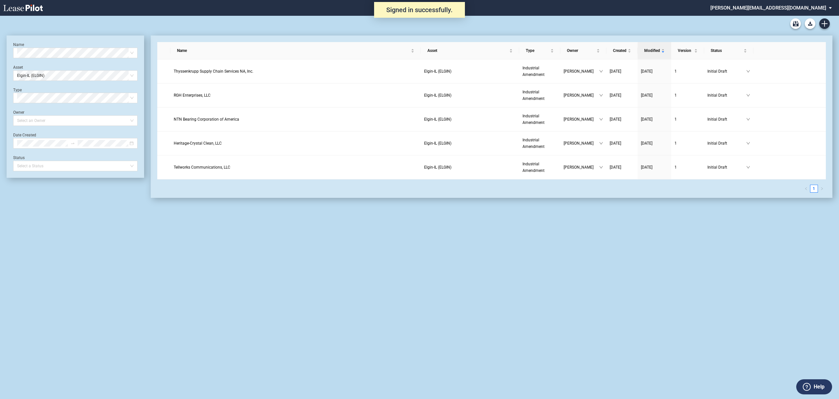 Image resolution: width=839 pixels, height=399 pixels. Describe the element at coordinates (727, 51) in the screenshot. I see `span: Status` at that location.